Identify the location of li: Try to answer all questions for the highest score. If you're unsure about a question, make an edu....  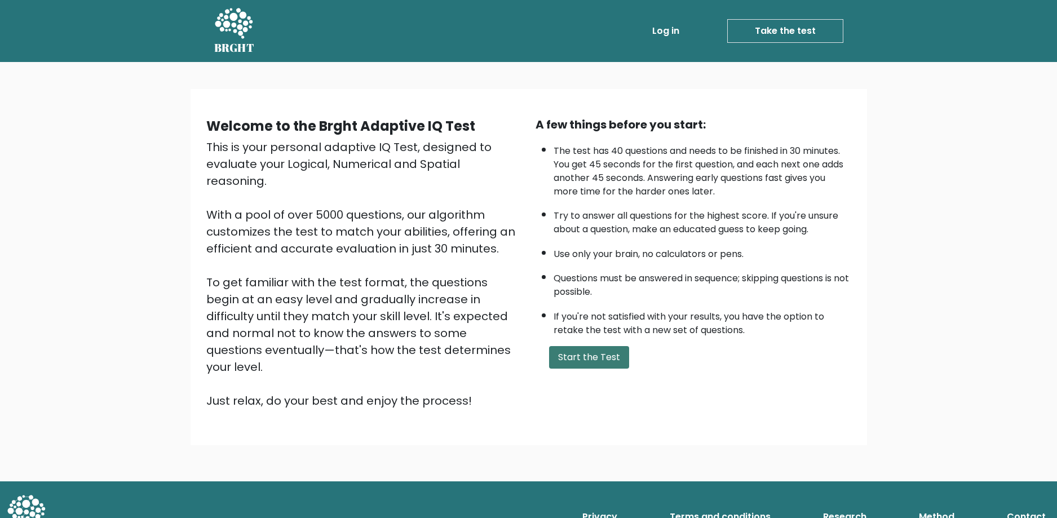
(703, 220).